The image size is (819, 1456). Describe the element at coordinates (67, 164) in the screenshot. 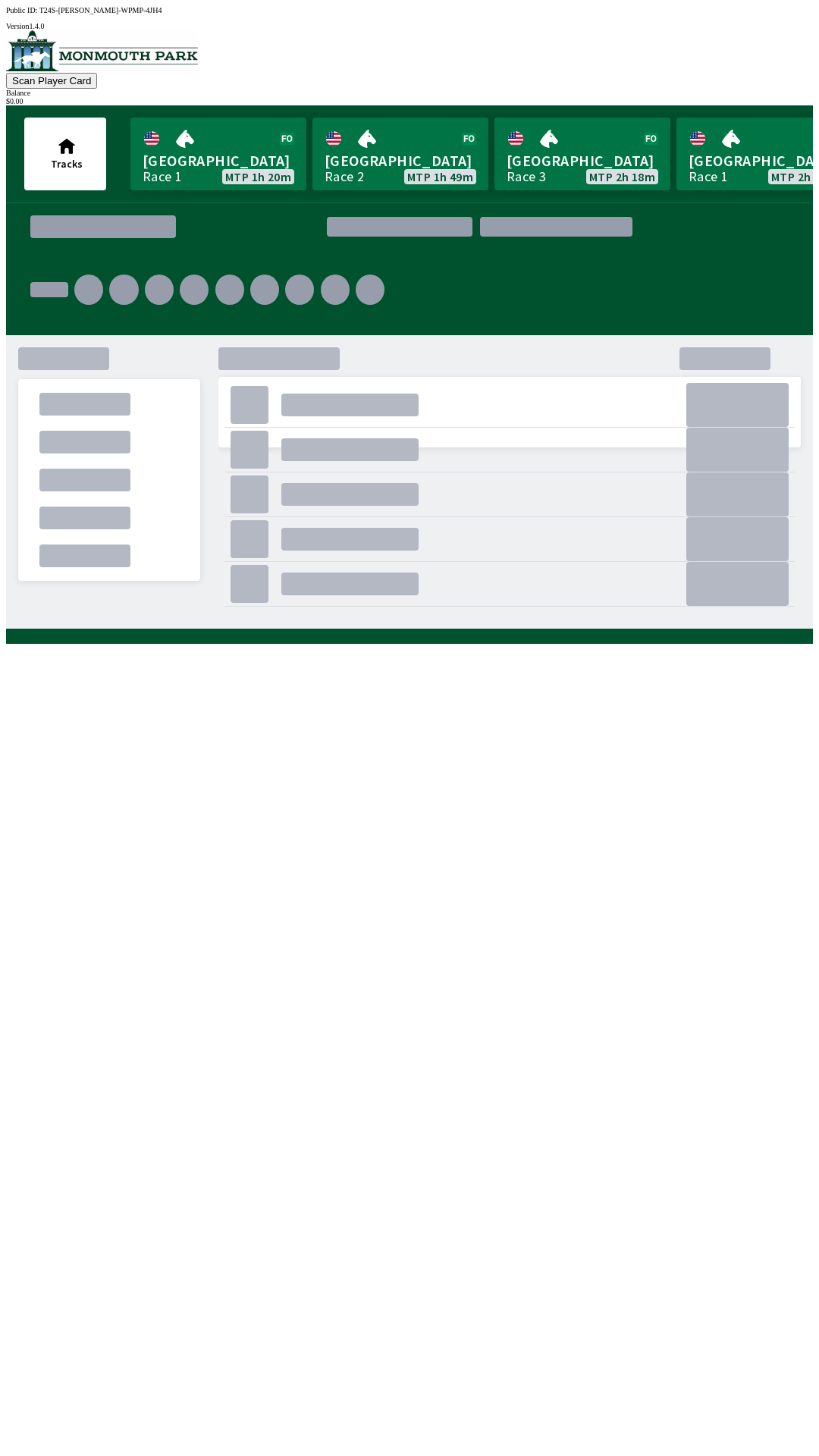

I see `span: Tracks` at that location.